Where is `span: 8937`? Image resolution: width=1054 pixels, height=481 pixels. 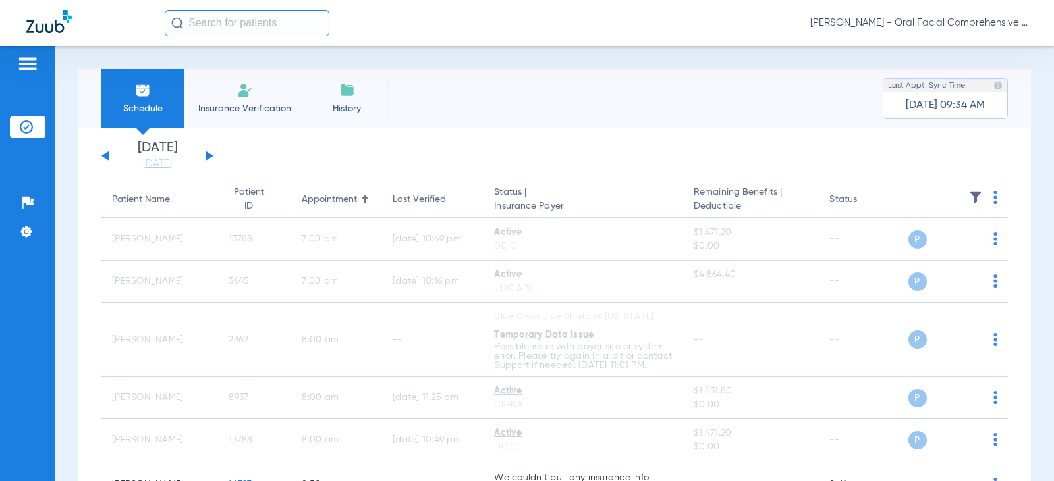
span: 8937 is located at coordinates (238, 398).